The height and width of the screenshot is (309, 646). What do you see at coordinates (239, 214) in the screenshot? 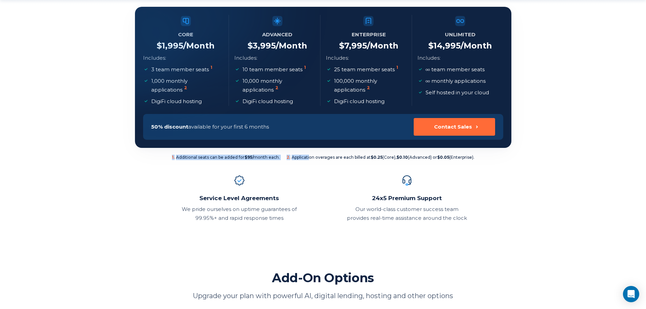
I see `p: We pride ourselves on uptime guarantees of 99.95%+ and rapid response times` at bounding box center [239, 214].